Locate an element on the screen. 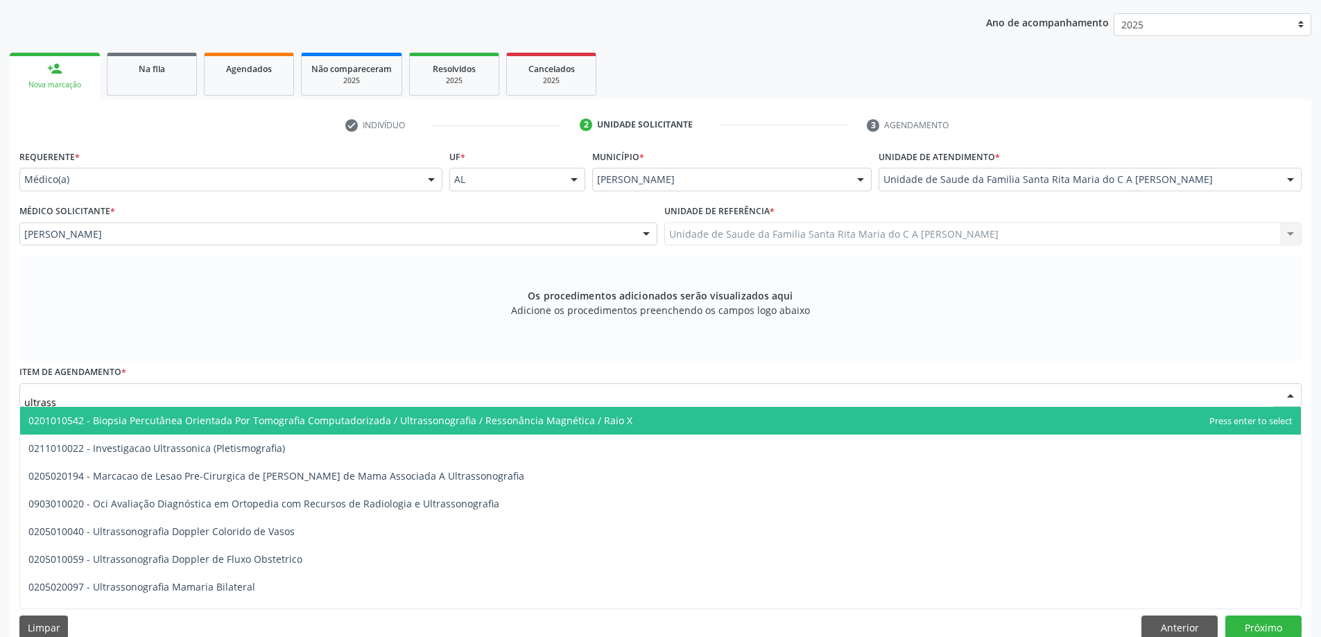  span: 0211010022 - Investigacao Ultrassonica (Pletismografia) is located at coordinates (157, 448).